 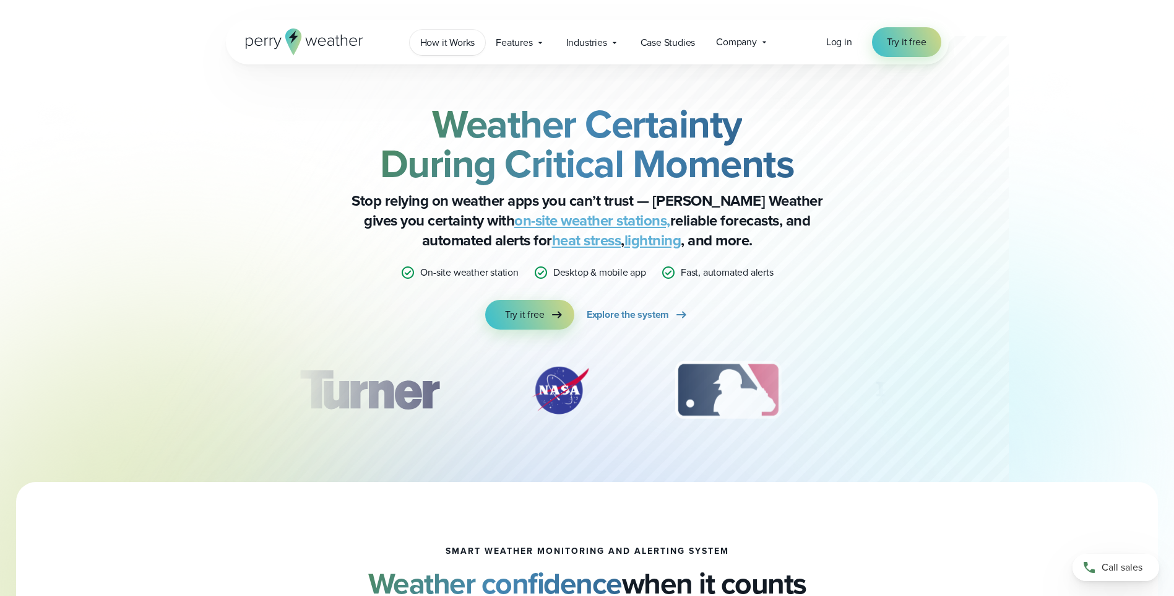 I want to click on div: slideshow, so click(x=588, y=393).